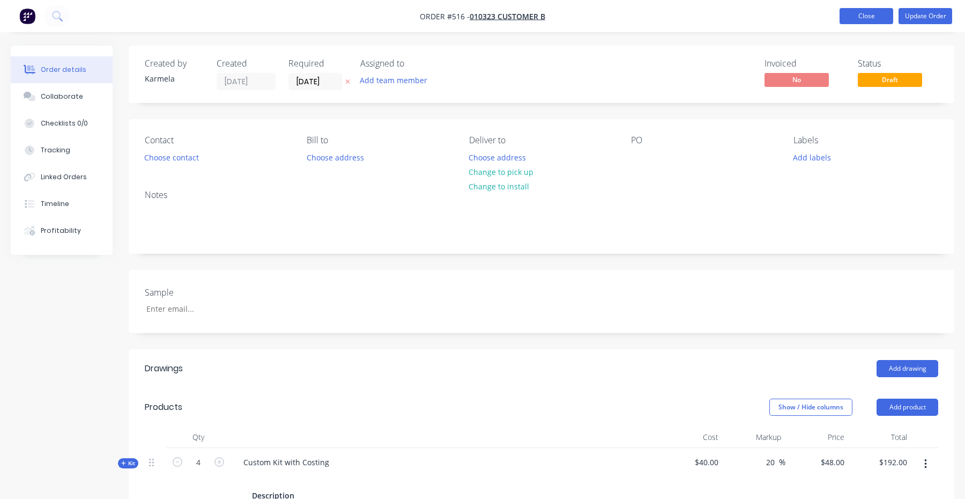 This screenshot has width=965, height=499. I want to click on button: Close, so click(867, 16).